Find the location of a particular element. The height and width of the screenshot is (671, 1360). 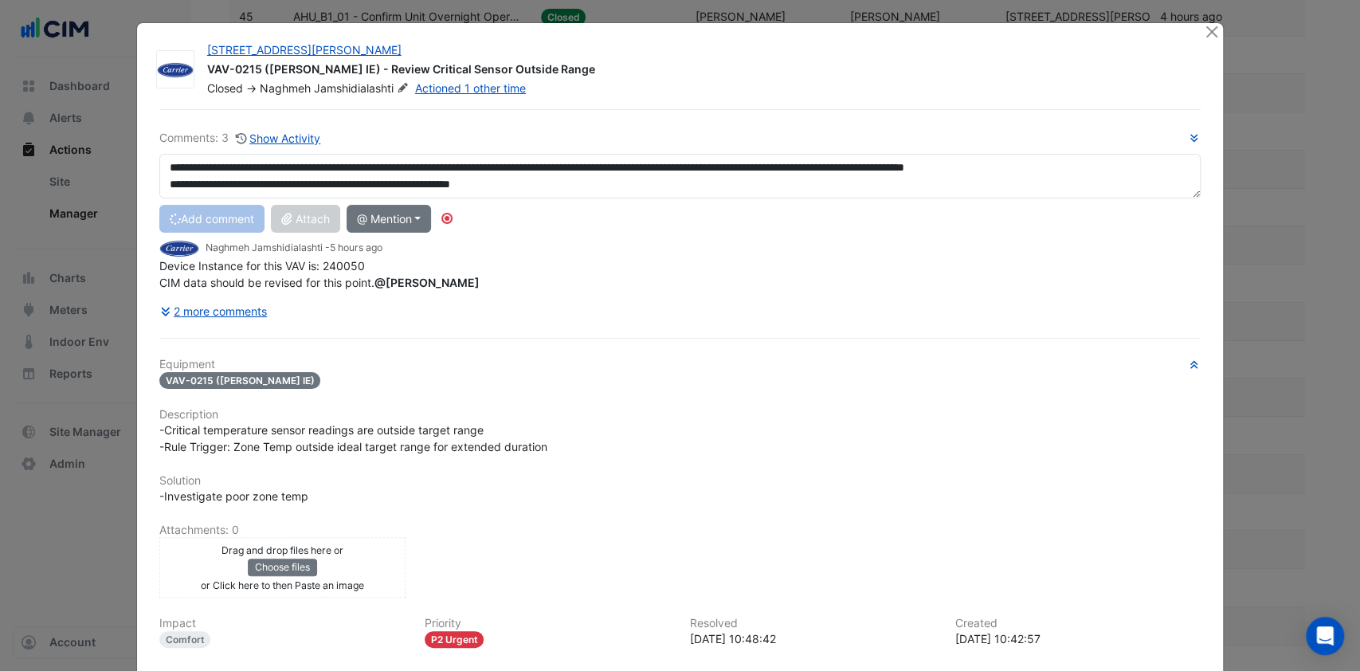

span: Naghmeh is located at coordinates (285, 88).